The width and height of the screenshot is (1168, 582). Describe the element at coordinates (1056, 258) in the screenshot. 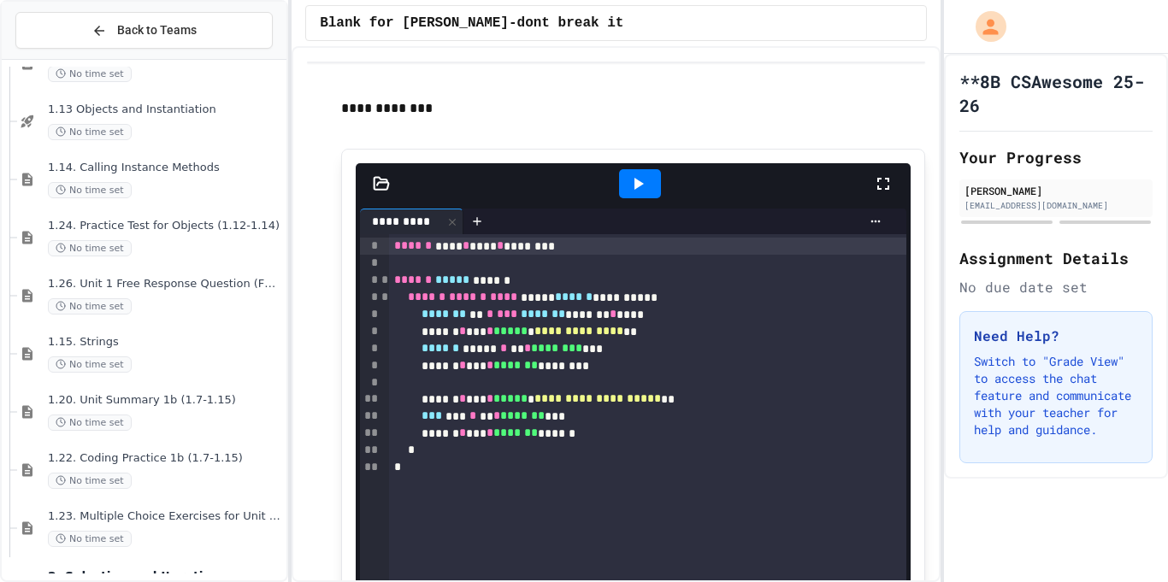

I see `h2: Assignment Details` at that location.